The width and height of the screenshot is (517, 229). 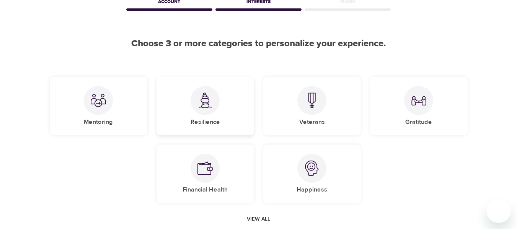 What do you see at coordinates (98, 122) in the screenshot?
I see `h5: Mentoring` at bounding box center [98, 122].